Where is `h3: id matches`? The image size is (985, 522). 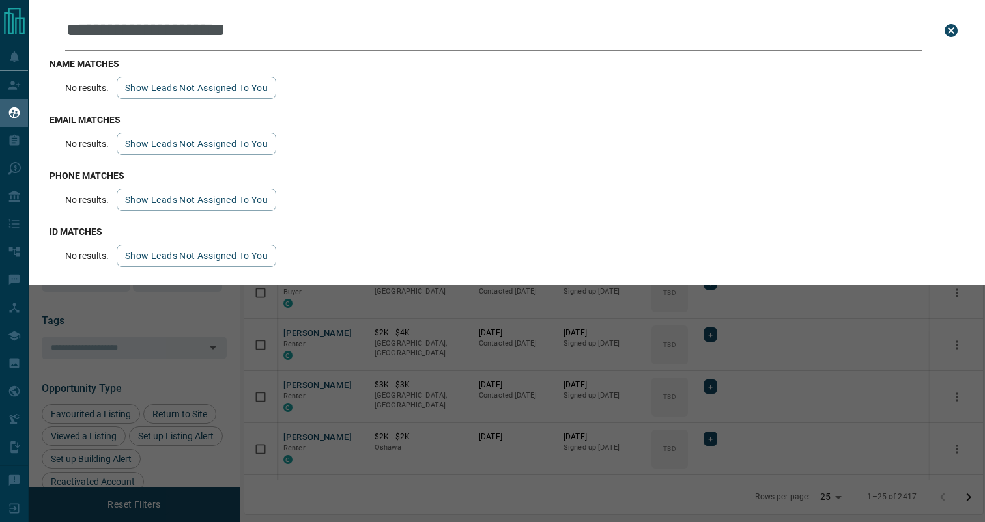
h3: id matches is located at coordinates (507, 232).